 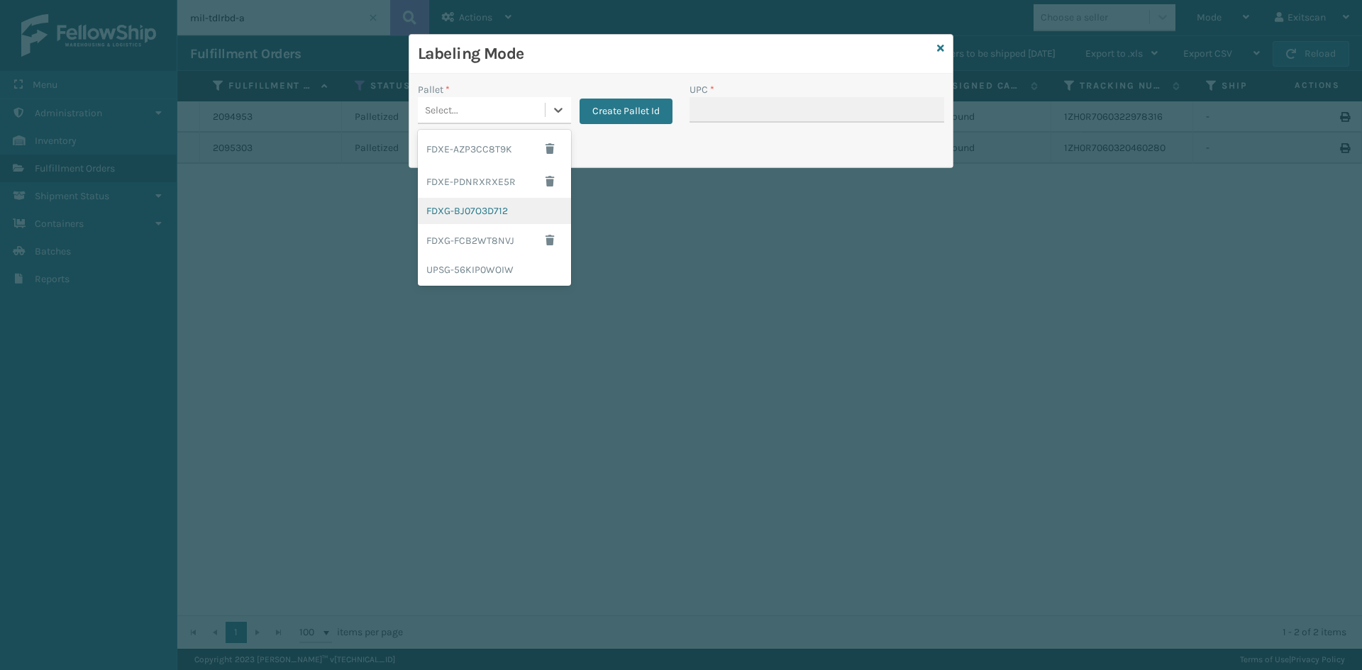 What do you see at coordinates (675, 54) in the screenshot?
I see `h3: Labeling Mode` at bounding box center [675, 54].